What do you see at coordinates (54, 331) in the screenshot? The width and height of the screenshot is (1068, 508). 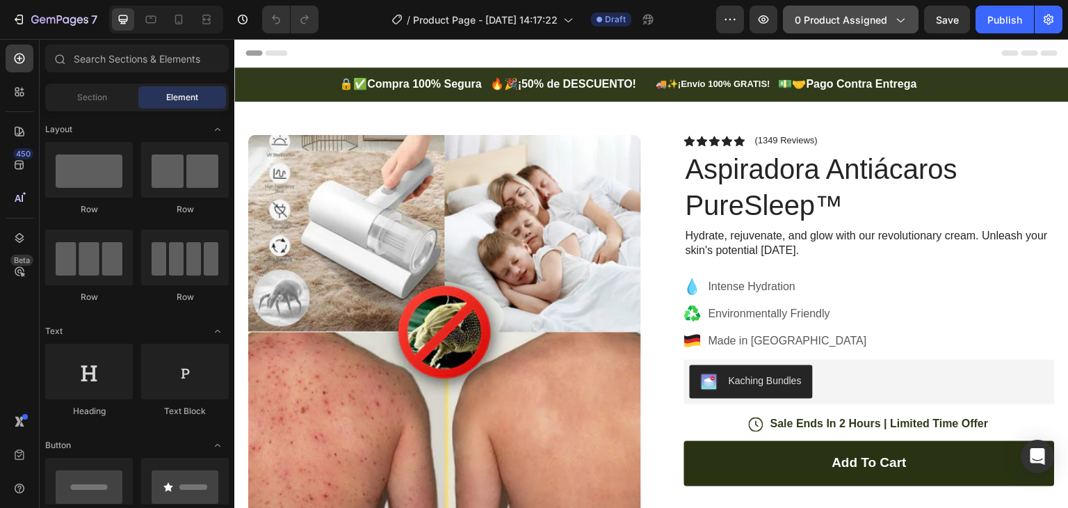 I see `span: Text` at bounding box center [54, 331].